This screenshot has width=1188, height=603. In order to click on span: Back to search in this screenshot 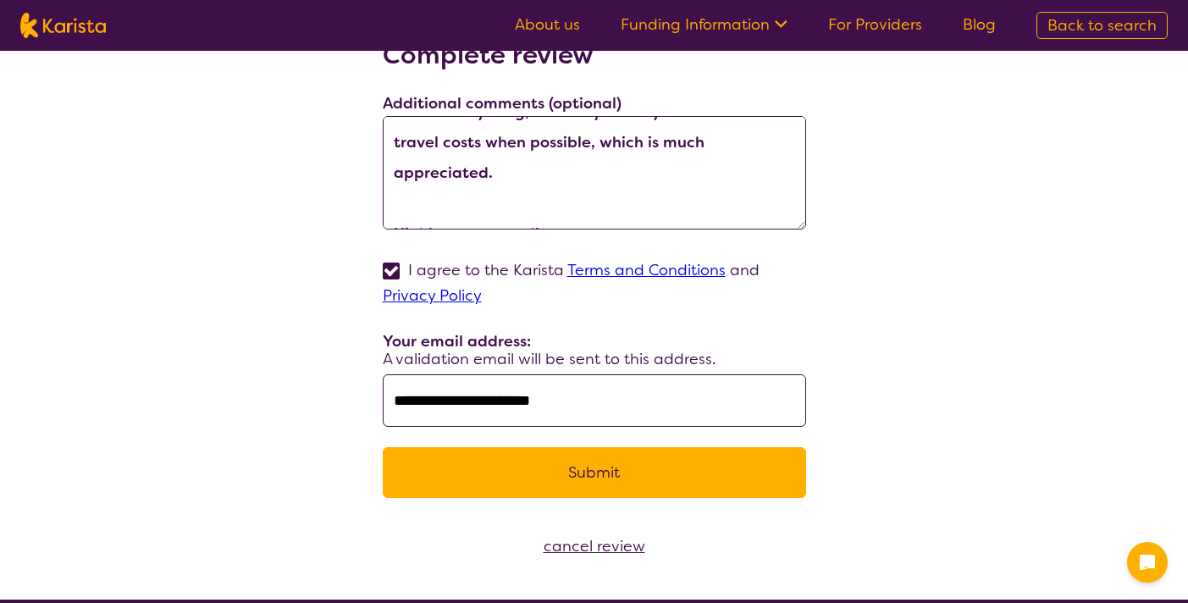, I will do `click(1102, 25)`.